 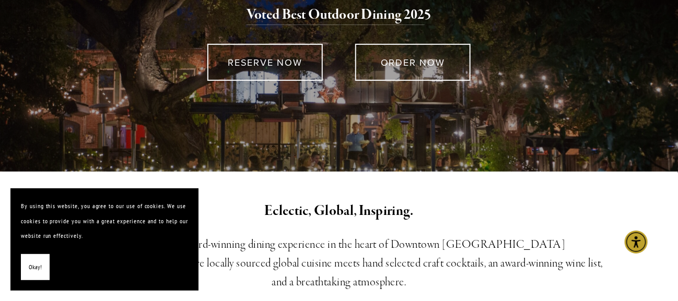 What do you see at coordinates (104, 240) in the screenshot?
I see `section: Cookie banner` at bounding box center [104, 240].